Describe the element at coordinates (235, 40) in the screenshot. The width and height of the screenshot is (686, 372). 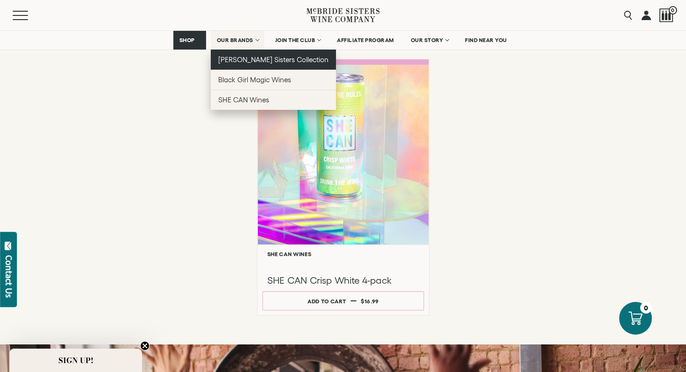
I see `span: OUR BRANDS` at that location.